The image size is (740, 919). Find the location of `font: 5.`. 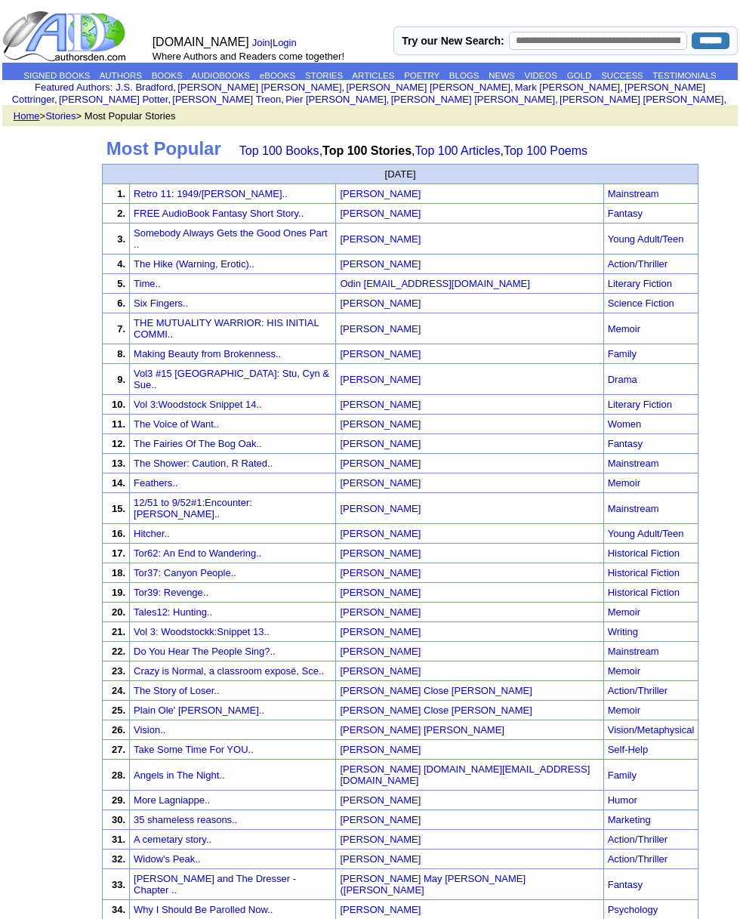

font: 5. is located at coordinates (121, 283).